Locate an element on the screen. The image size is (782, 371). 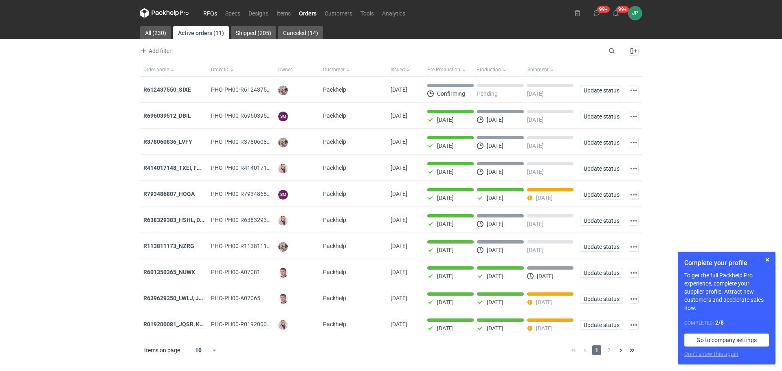
span: PHO-PH00-R696039512_DBIL is located at coordinates (249, 116).